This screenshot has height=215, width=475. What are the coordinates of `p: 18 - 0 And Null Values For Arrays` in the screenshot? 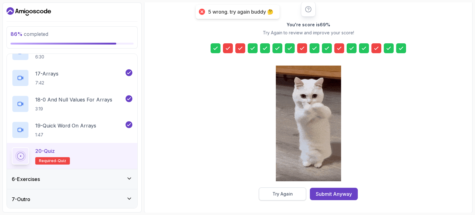 It's located at (74, 100).